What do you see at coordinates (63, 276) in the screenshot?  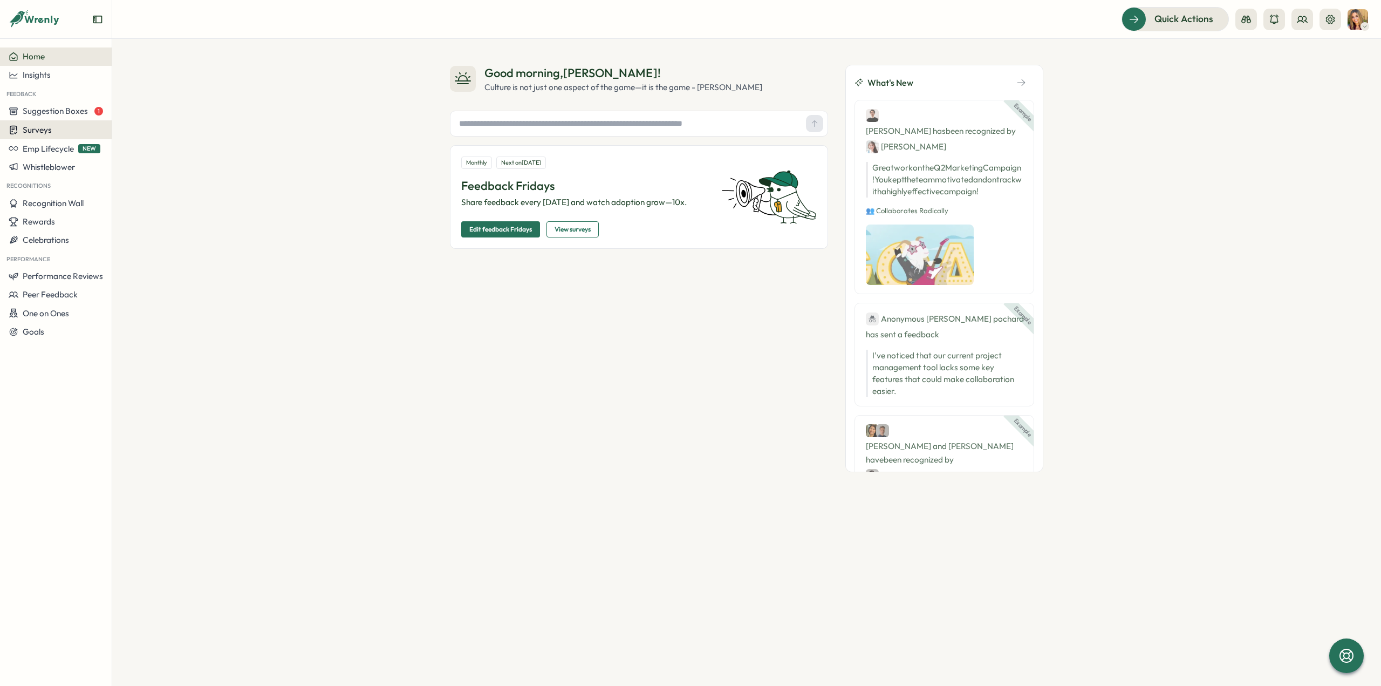 I see `span: Performance Reviews` at bounding box center [63, 276].